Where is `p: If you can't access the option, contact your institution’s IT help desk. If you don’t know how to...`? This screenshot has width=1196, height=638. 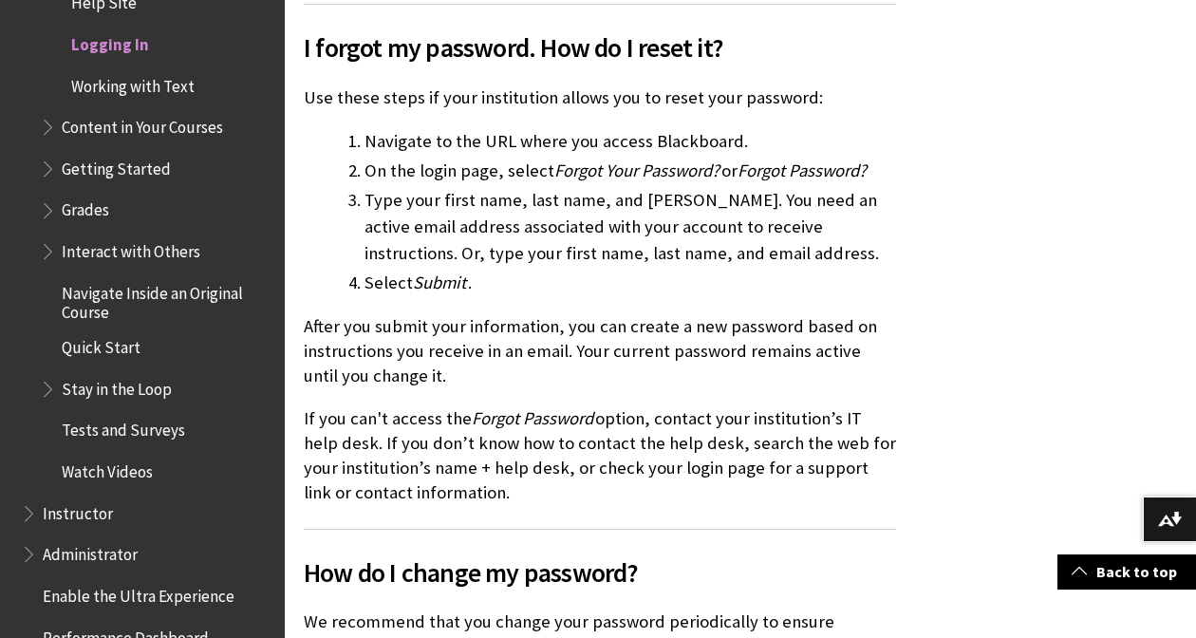 p: If you can't access the option, contact your institution’s IT help desk. If you don’t know how to... is located at coordinates (600, 456).